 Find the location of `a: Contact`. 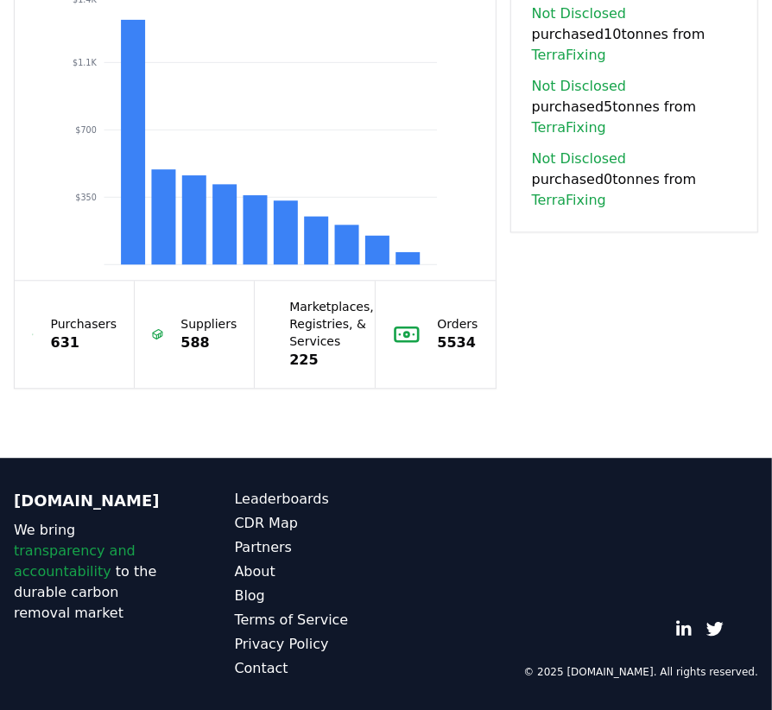

a: Contact is located at coordinates (311, 669).